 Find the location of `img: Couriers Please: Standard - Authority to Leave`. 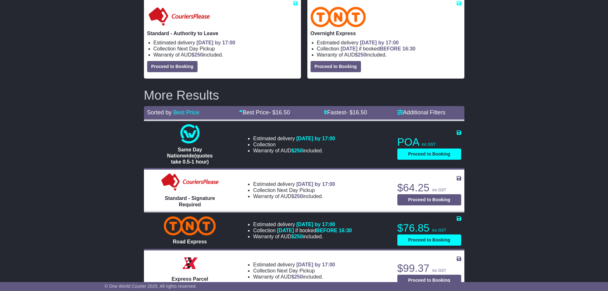

img: Couriers Please: Standard - Authority to Leave is located at coordinates (179, 17).